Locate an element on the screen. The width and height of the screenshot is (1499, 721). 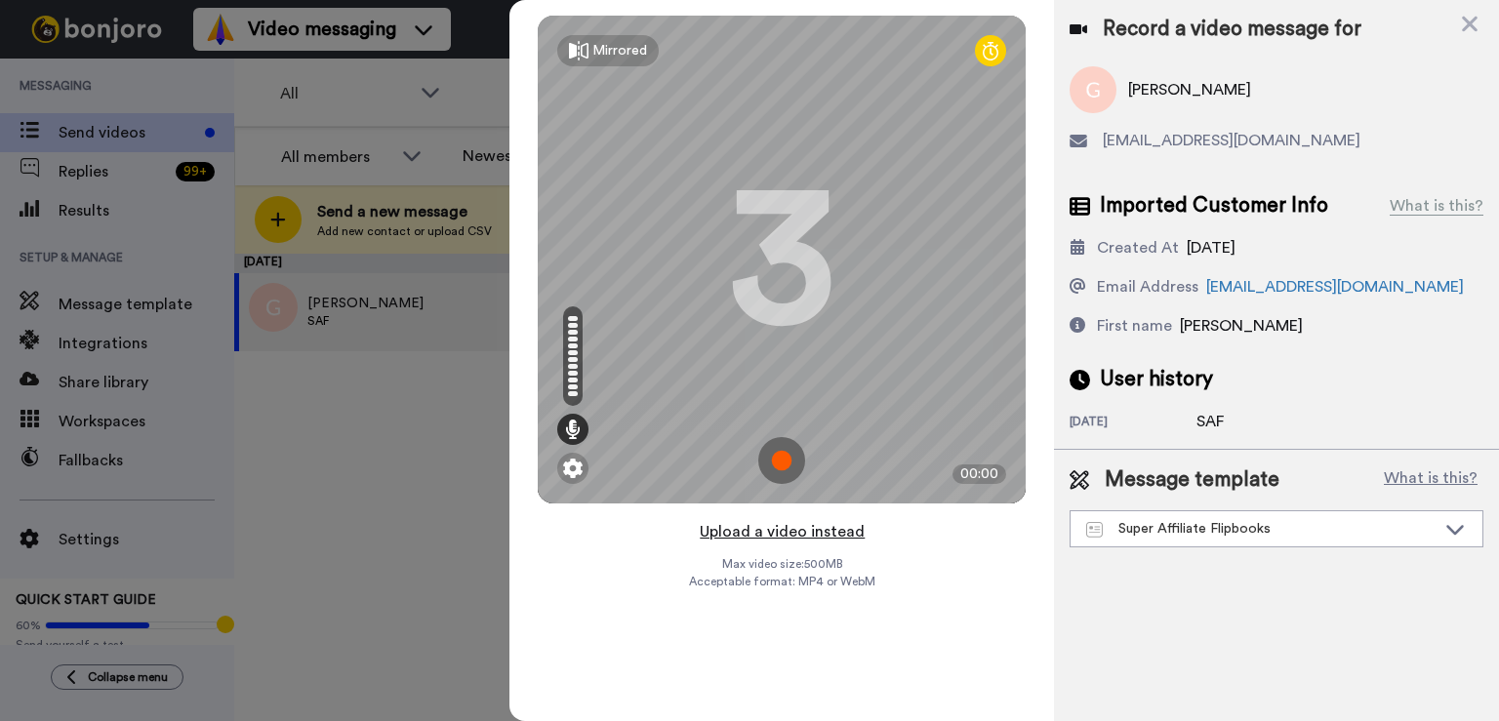
img: ic_record_start.svg is located at coordinates (782, 461).